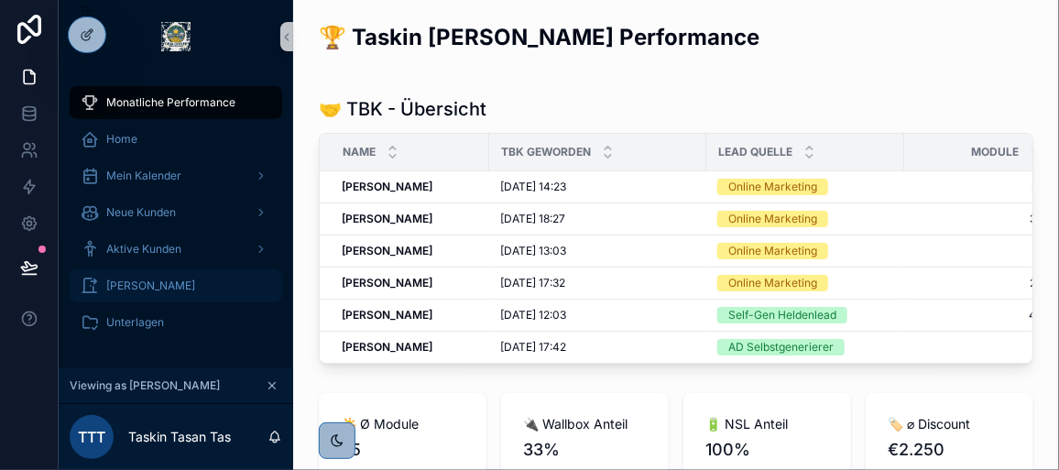 This screenshot has width=1059, height=470. What do you see at coordinates (755, 152) in the screenshot?
I see `span: Lead Quelle` at bounding box center [755, 152].